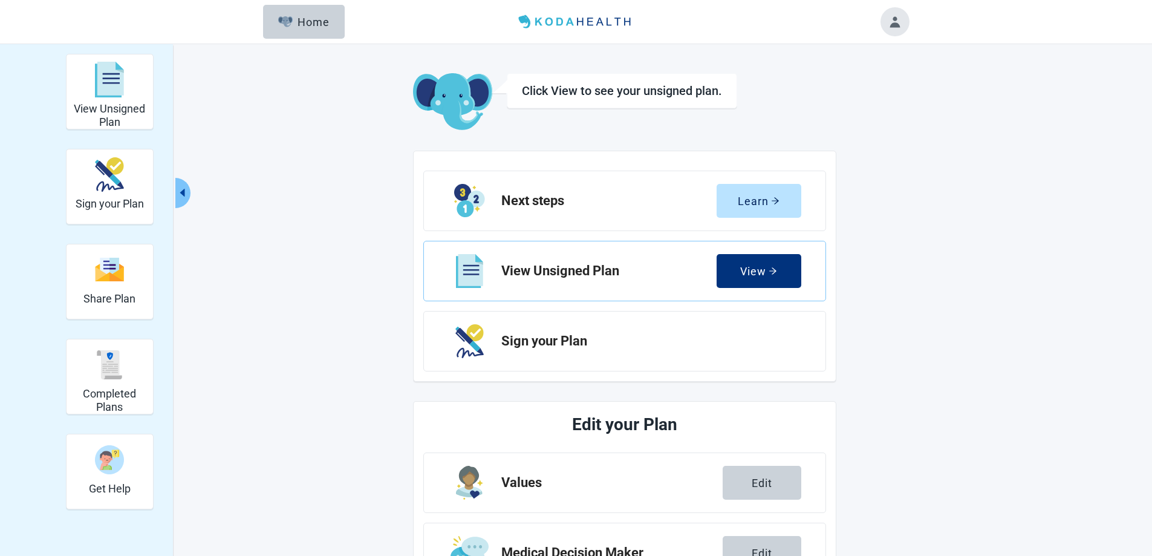 The height and width of the screenshot is (556, 1152). What do you see at coordinates (109, 471) in the screenshot?
I see `div: Get Help` at bounding box center [109, 471].